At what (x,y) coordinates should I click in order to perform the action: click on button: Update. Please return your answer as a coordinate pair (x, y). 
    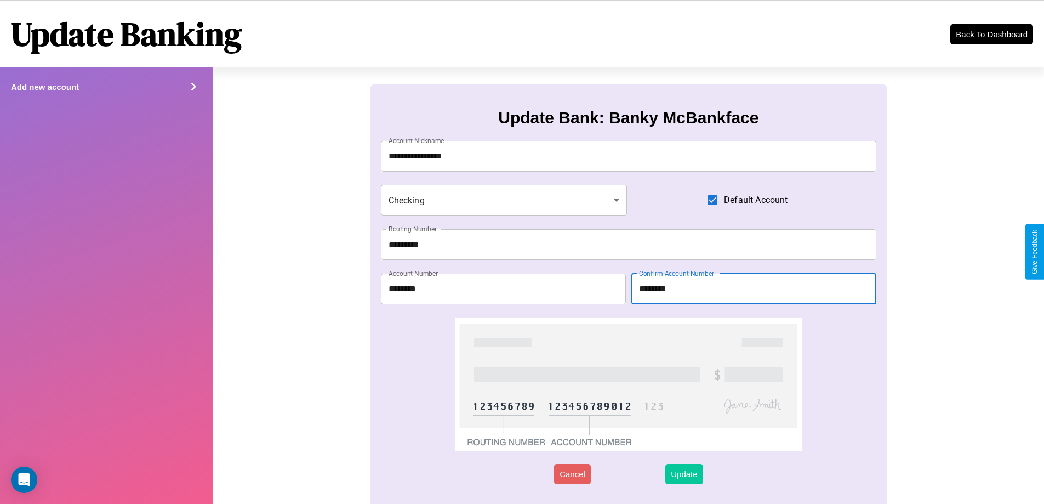
    Looking at the image, I should click on (684, 474).